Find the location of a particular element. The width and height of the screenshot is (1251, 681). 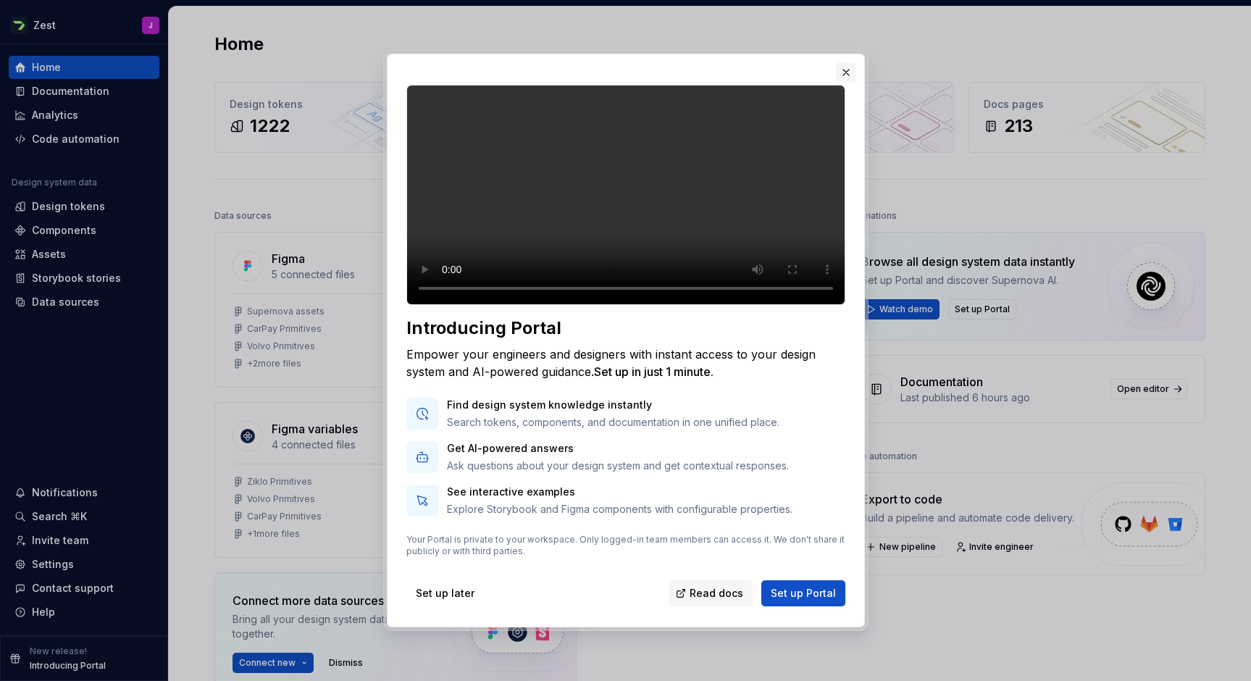

span: Read docs is located at coordinates (716, 593).